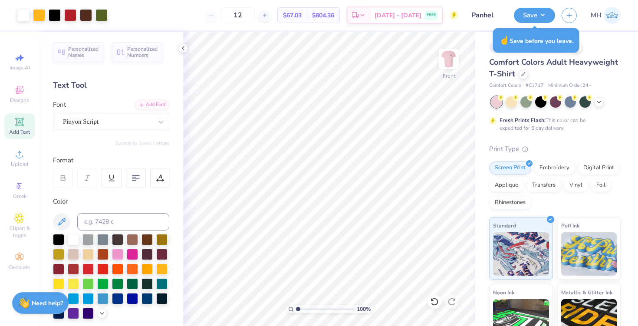  I want to click on input: e.g. 7428 c, so click(123, 222).